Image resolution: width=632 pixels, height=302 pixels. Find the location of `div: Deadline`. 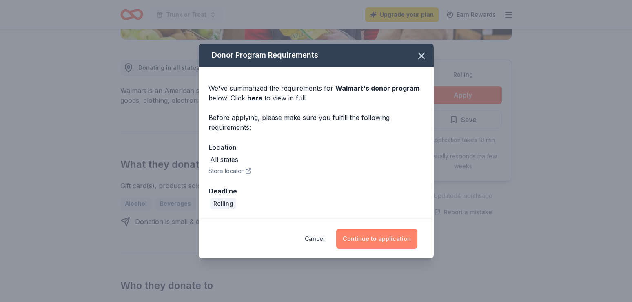

div: Deadline is located at coordinates (316, 191).